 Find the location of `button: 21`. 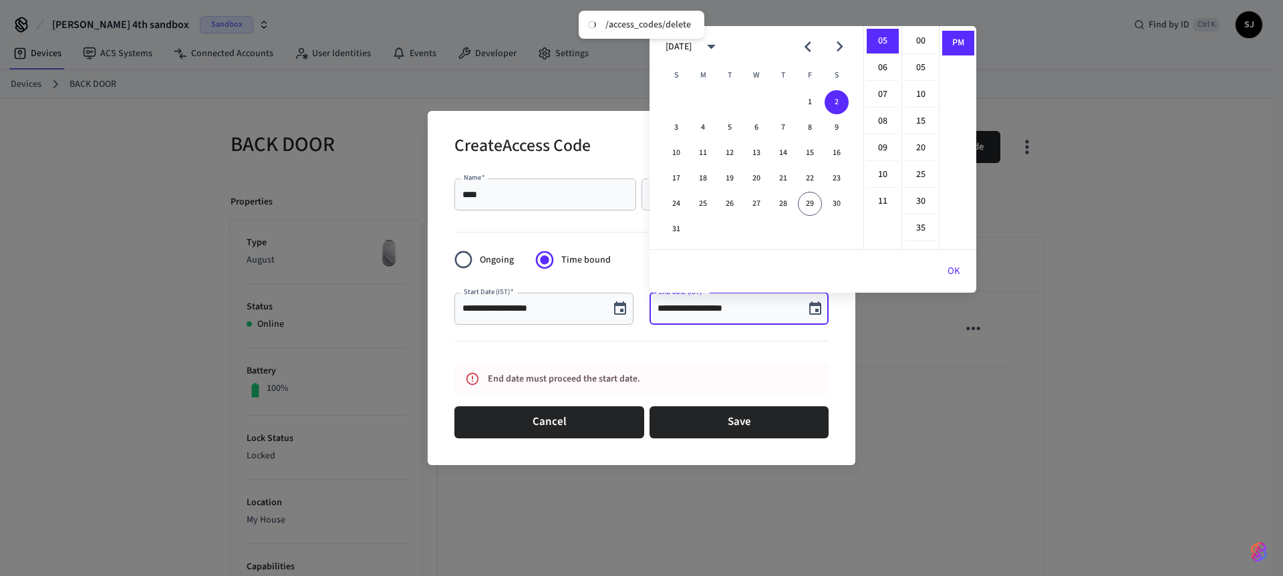

button: 21 is located at coordinates (783, 178).